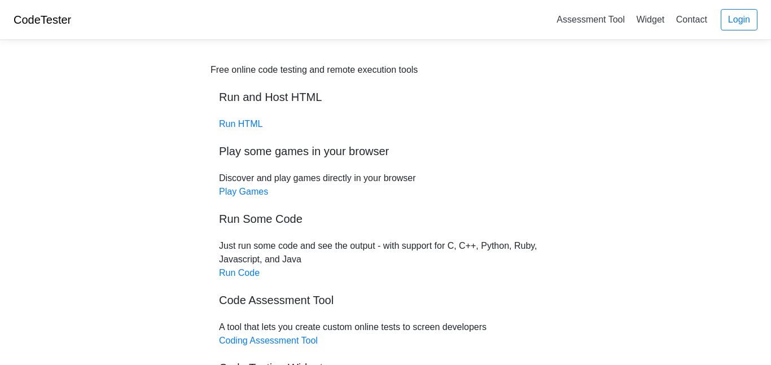  I want to click on a: Coding Assessment Tool, so click(268, 340).